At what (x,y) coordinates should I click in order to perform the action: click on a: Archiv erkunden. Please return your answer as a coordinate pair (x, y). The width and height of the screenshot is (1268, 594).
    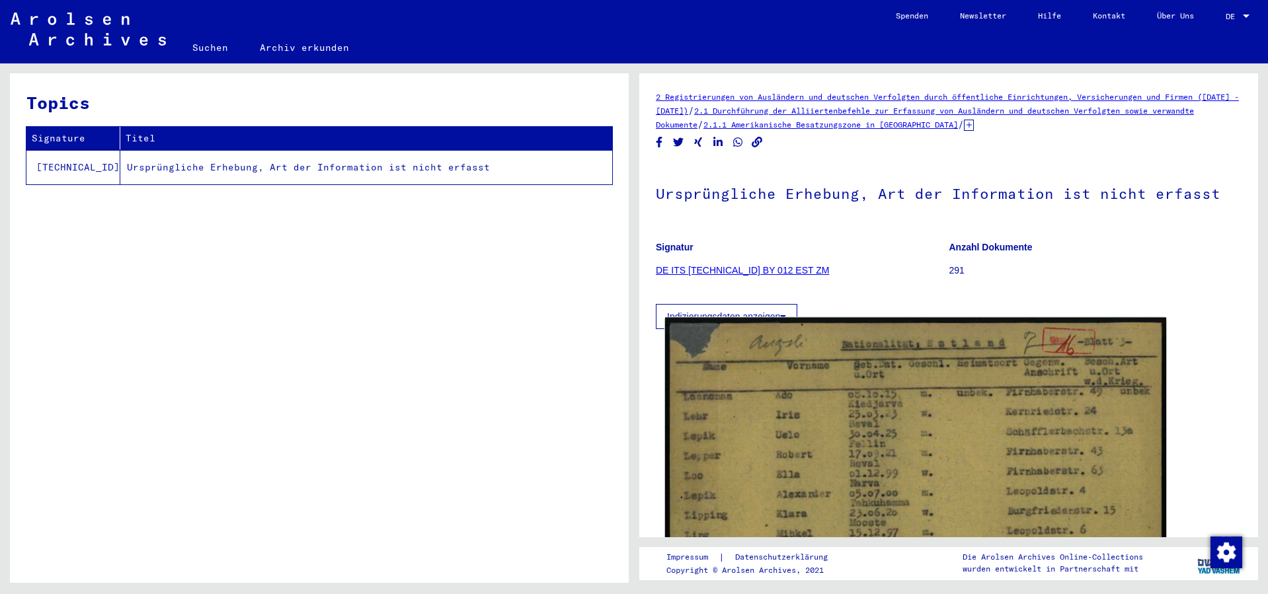
    Looking at the image, I should click on (304, 48).